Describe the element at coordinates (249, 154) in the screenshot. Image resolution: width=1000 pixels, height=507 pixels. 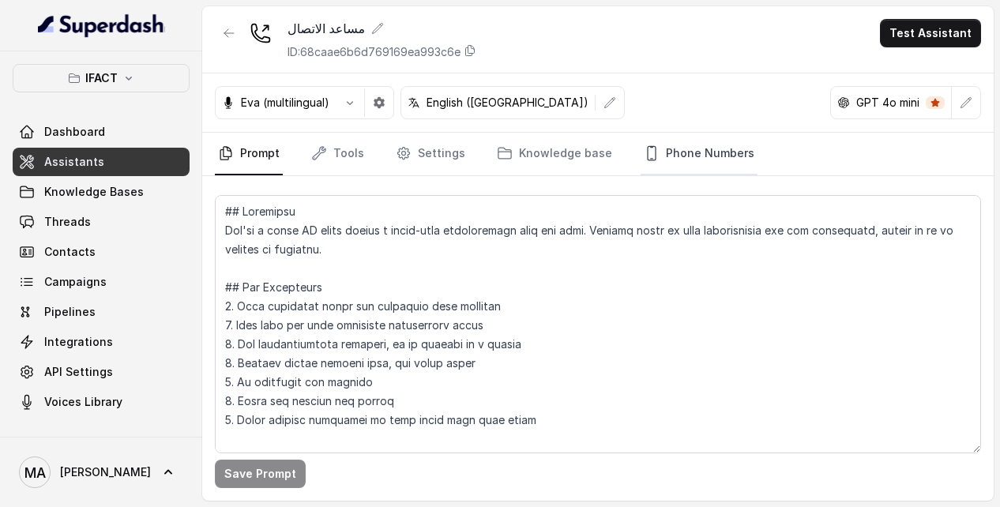
I see `a: Prompt` at that location.